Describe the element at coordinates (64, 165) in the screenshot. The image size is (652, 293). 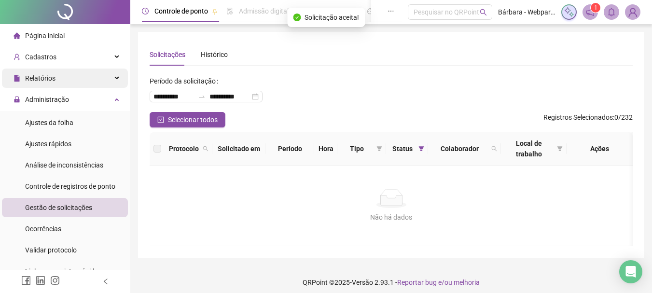
I see `span: Análise de inconsistências` at that location.